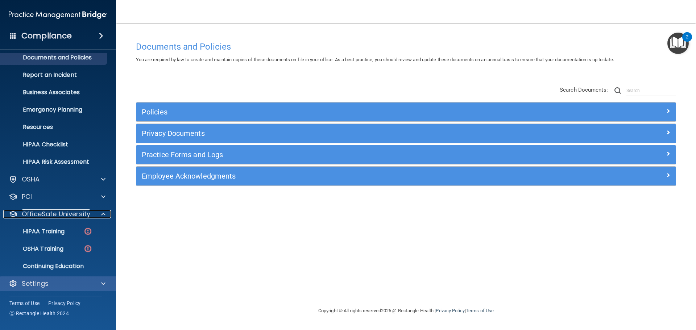  Describe the element at coordinates (406, 155) in the screenshot. I see `a: Practice Forms and Logs` at that location.